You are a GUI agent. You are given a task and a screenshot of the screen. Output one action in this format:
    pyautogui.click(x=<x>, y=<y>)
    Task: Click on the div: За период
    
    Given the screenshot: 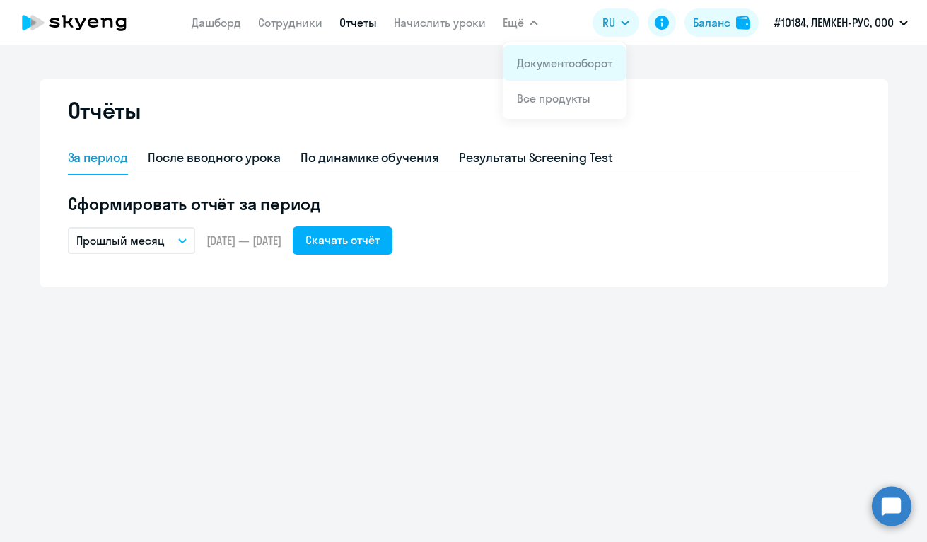 What is the action you would take?
    pyautogui.click(x=98, y=158)
    